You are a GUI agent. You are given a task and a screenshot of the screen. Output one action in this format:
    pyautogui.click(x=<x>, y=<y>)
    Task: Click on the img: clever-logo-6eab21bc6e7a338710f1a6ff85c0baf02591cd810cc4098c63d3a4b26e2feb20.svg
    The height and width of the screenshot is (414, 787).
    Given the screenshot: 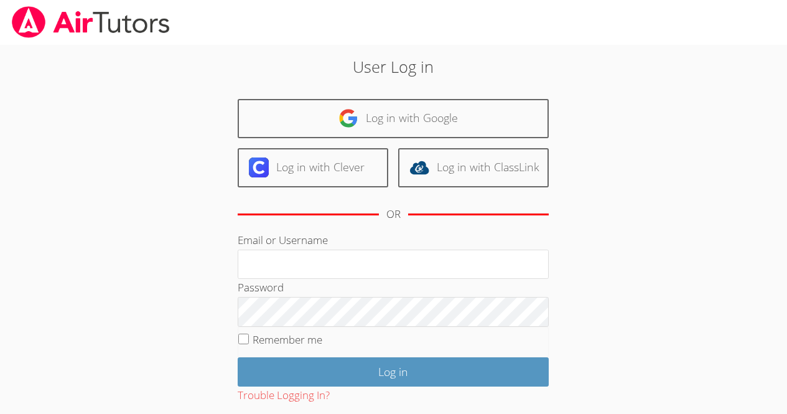 What is the action you would take?
    pyautogui.click(x=259, y=167)
    